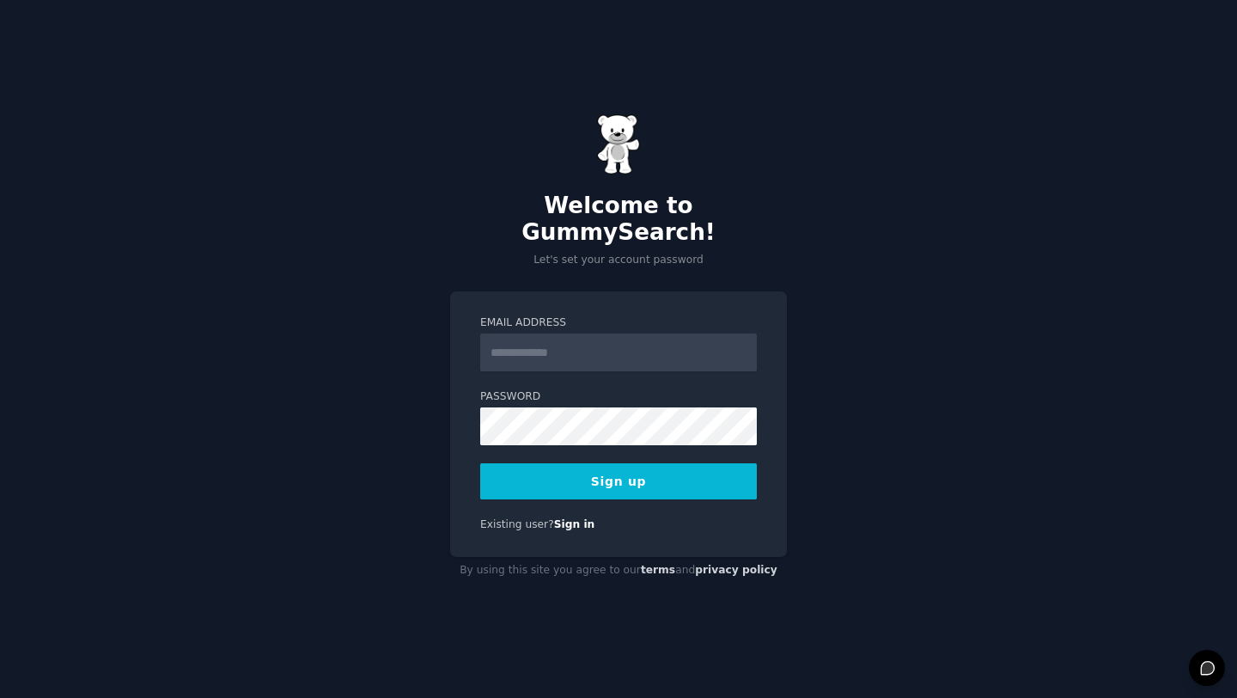 The height and width of the screenshot is (698, 1237). Describe the element at coordinates (619, 481) in the screenshot. I see `button: Sign up` at that location.